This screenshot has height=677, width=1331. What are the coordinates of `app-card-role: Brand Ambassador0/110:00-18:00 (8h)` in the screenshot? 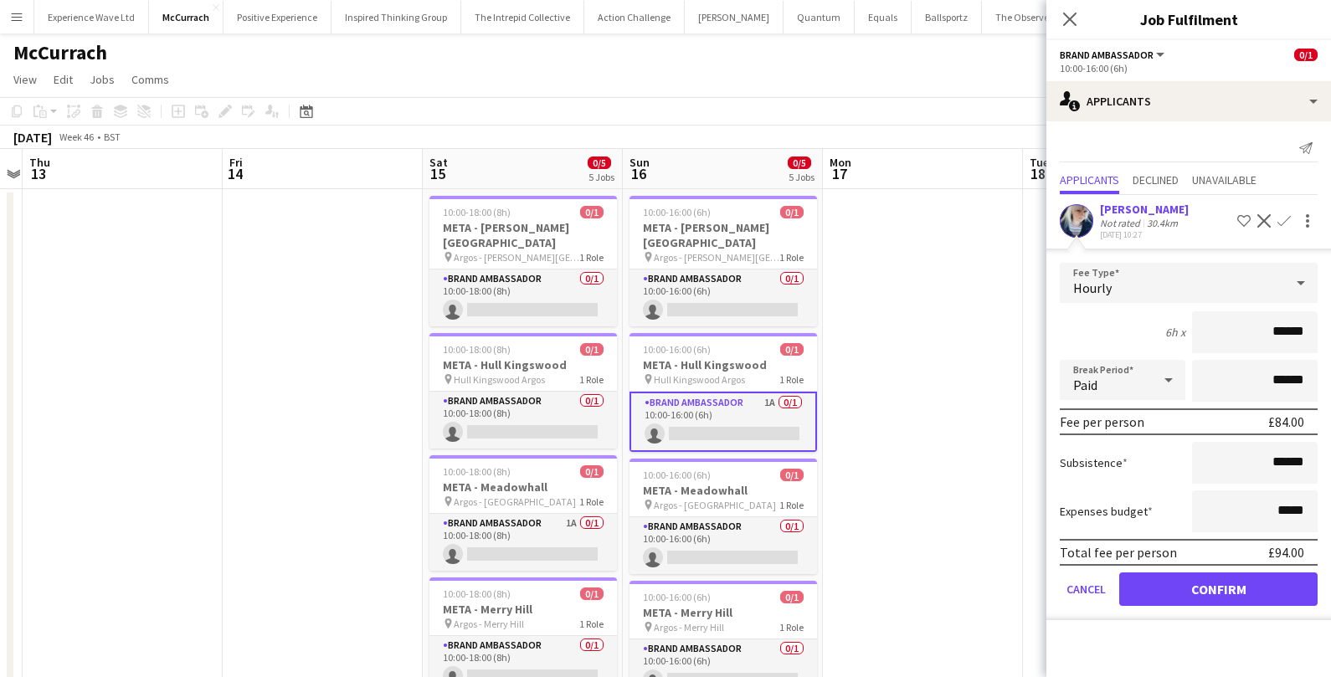 It's located at (523, 298).